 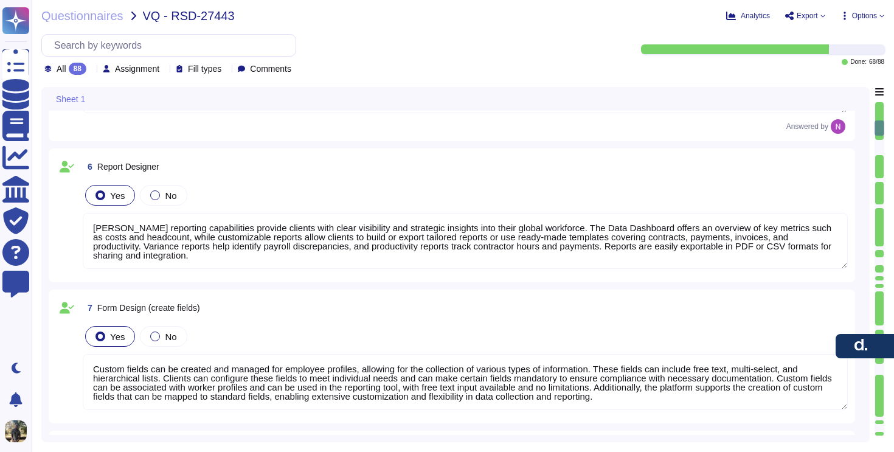 I want to click on span: Report Designer, so click(x=128, y=167).